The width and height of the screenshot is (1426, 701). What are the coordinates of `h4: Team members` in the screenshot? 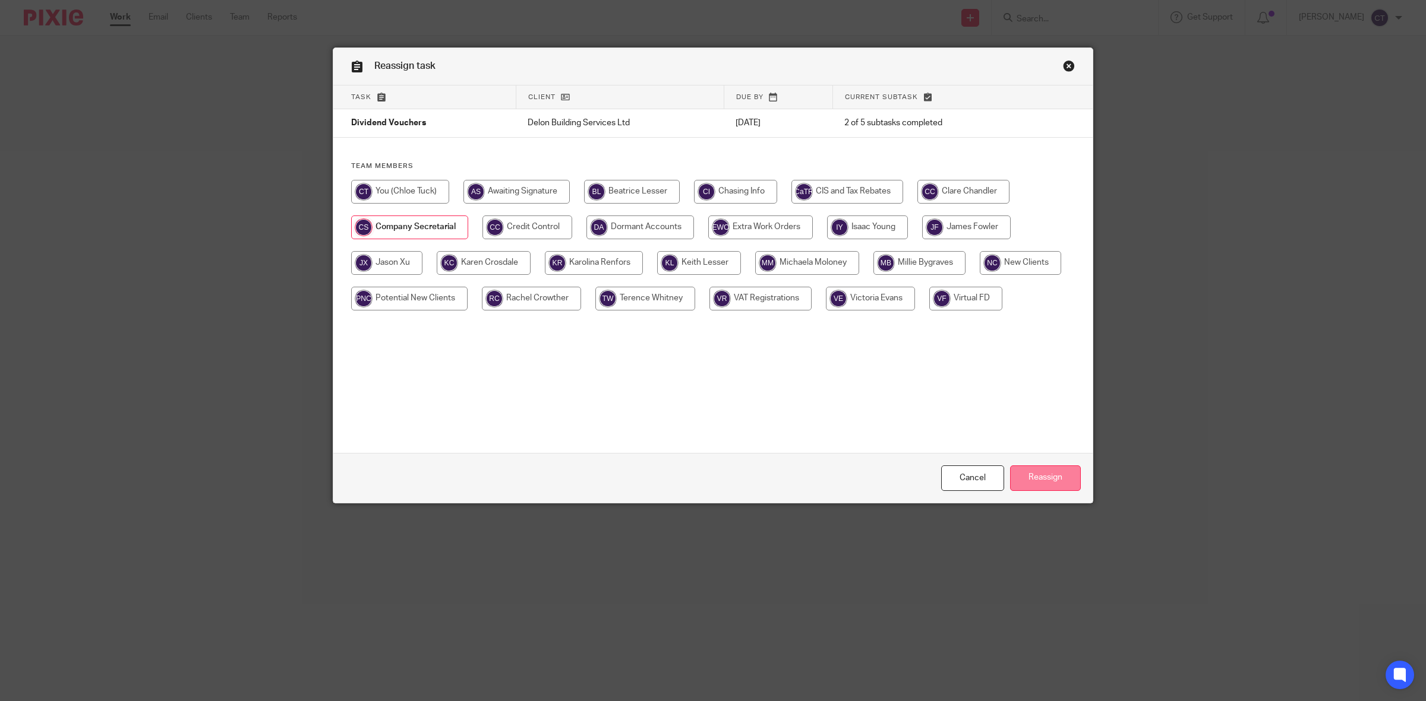 It's located at (713, 166).